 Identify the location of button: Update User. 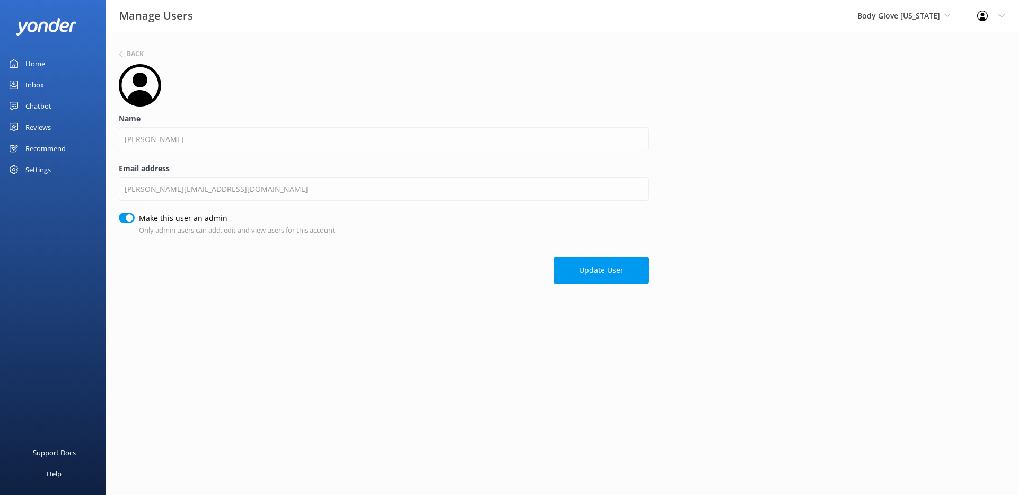
(601, 271).